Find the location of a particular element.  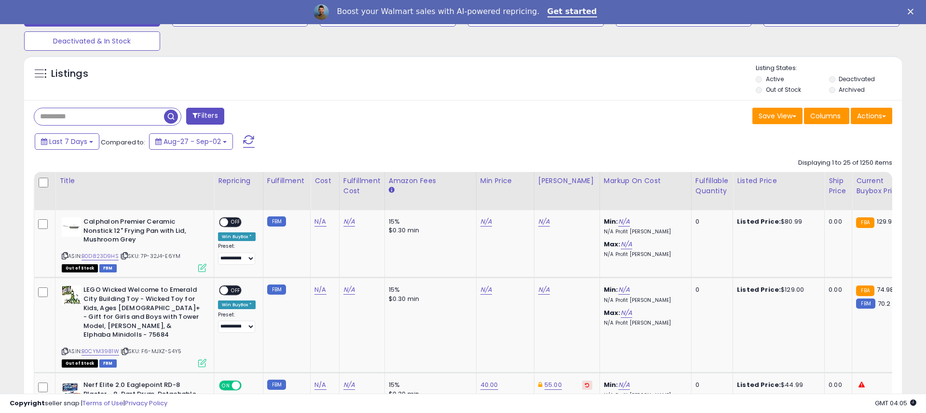

div: Fulfillable Quantity is located at coordinates (712, 186).